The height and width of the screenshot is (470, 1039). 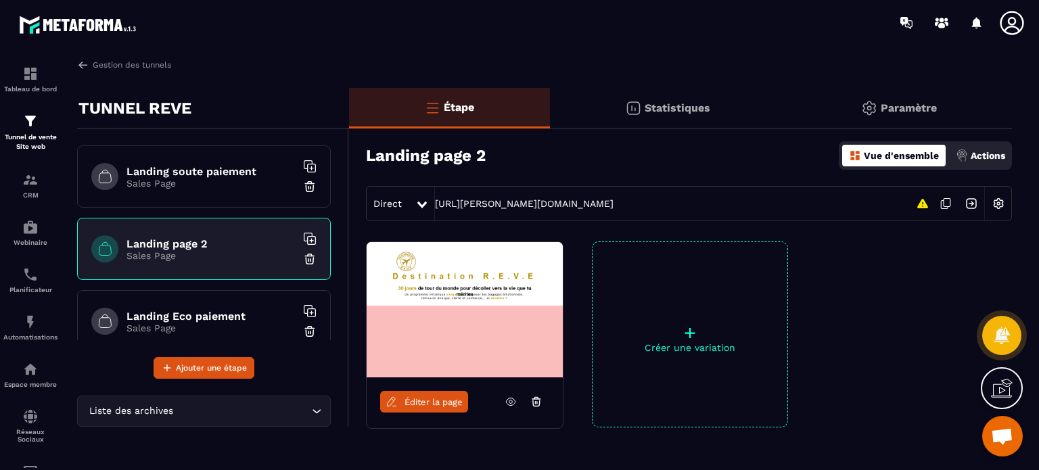 What do you see at coordinates (426, 156) in the screenshot?
I see `h3: Landing page 2` at bounding box center [426, 156].